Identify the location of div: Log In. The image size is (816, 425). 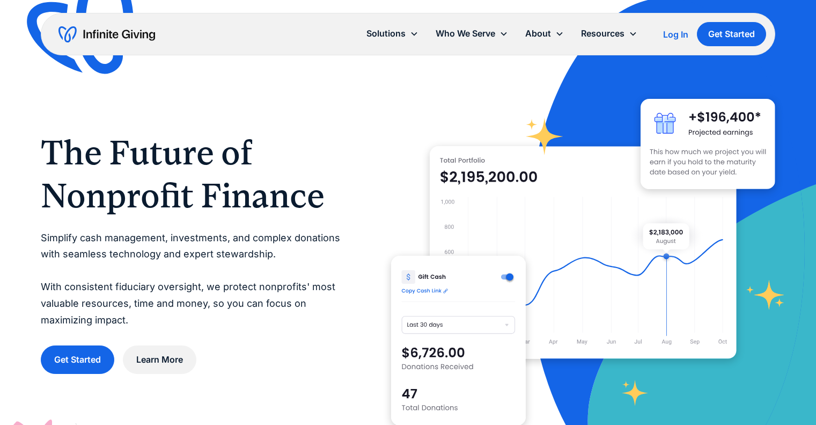
(676, 34).